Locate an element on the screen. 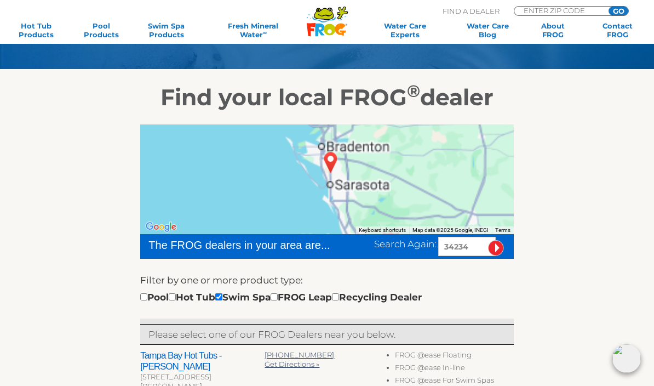  input: GO is located at coordinates (619, 11).